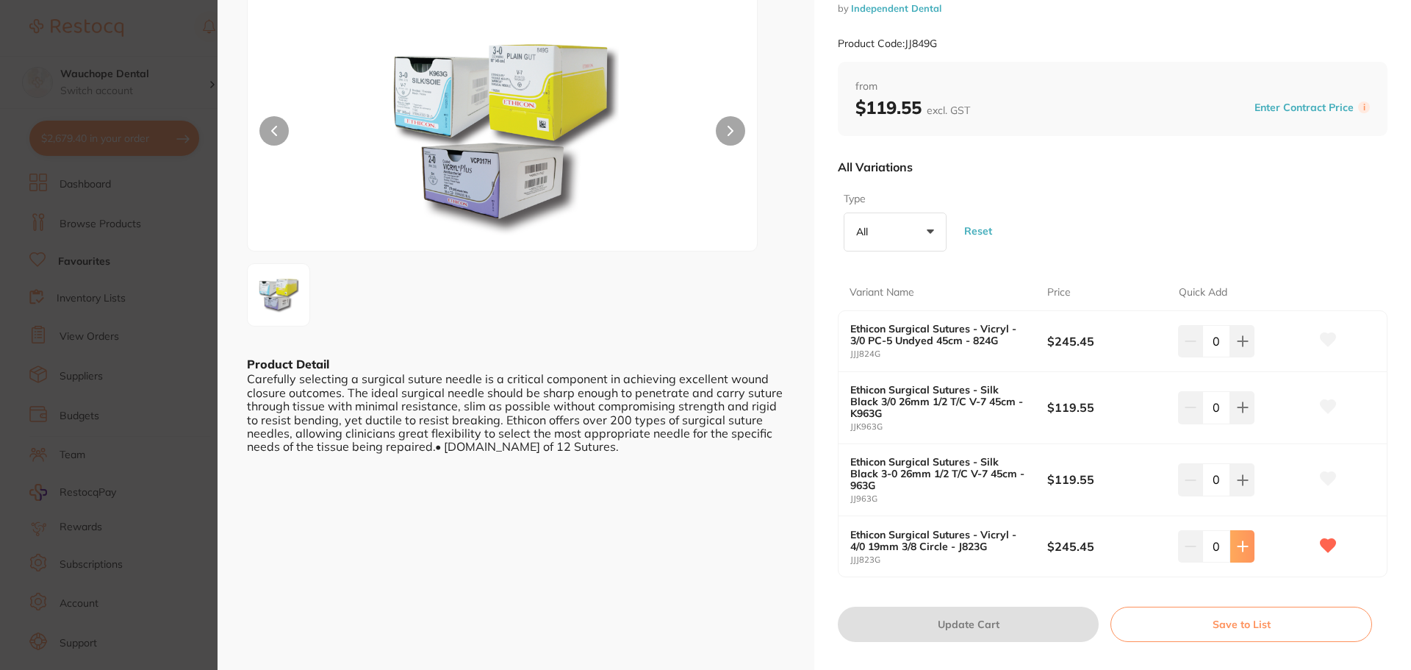 The width and height of the screenshot is (1411, 670). Describe the element at coordinates (948, 110) in the screenshot. I see `span: excl. GST` at that location.